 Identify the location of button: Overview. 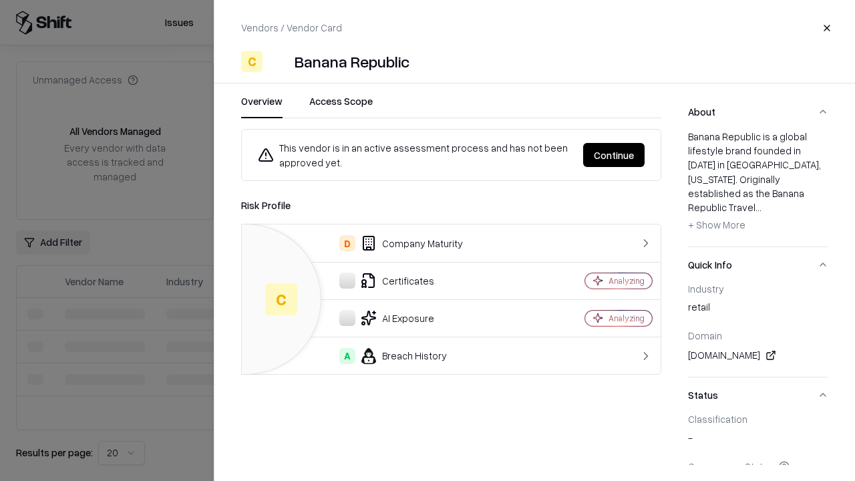
(262, 106).